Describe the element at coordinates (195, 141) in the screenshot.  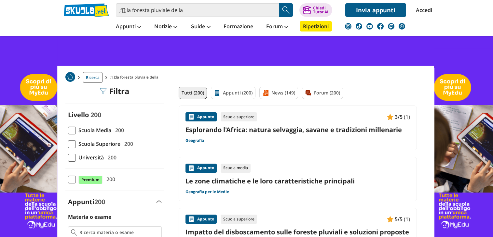
I see `a: Geografia` at that location.